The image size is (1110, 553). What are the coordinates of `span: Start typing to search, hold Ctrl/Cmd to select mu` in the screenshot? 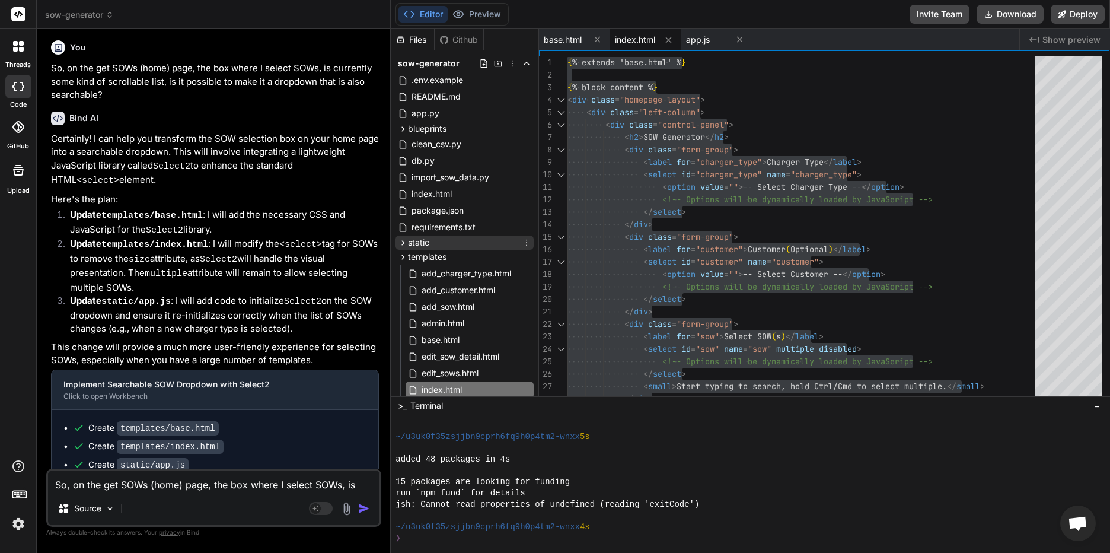 It's located at (795, 386).